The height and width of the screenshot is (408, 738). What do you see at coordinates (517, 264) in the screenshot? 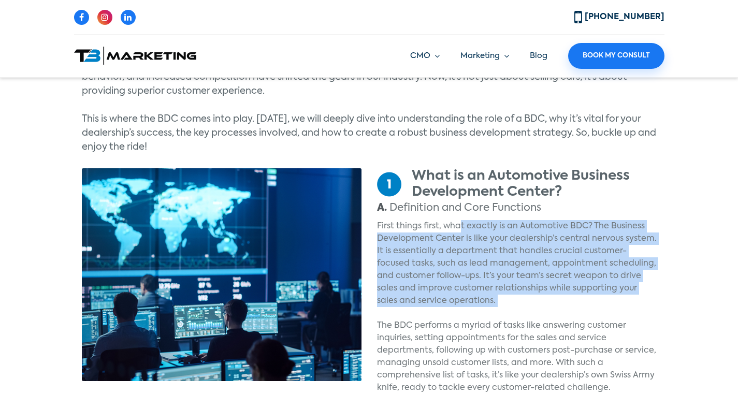
I see `p: First things first, what exactly is an Automotive BDC? The Business Development Center is like yo...` at bounding box center [517, 264].